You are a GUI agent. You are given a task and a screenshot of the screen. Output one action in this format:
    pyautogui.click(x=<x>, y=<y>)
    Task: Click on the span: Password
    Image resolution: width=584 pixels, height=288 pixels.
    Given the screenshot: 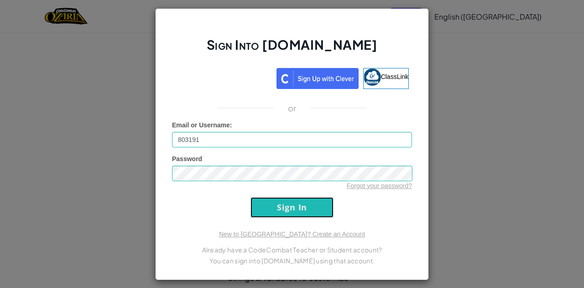 What is the action you would take?
    pyautogui.click(x=187, y=159)
    